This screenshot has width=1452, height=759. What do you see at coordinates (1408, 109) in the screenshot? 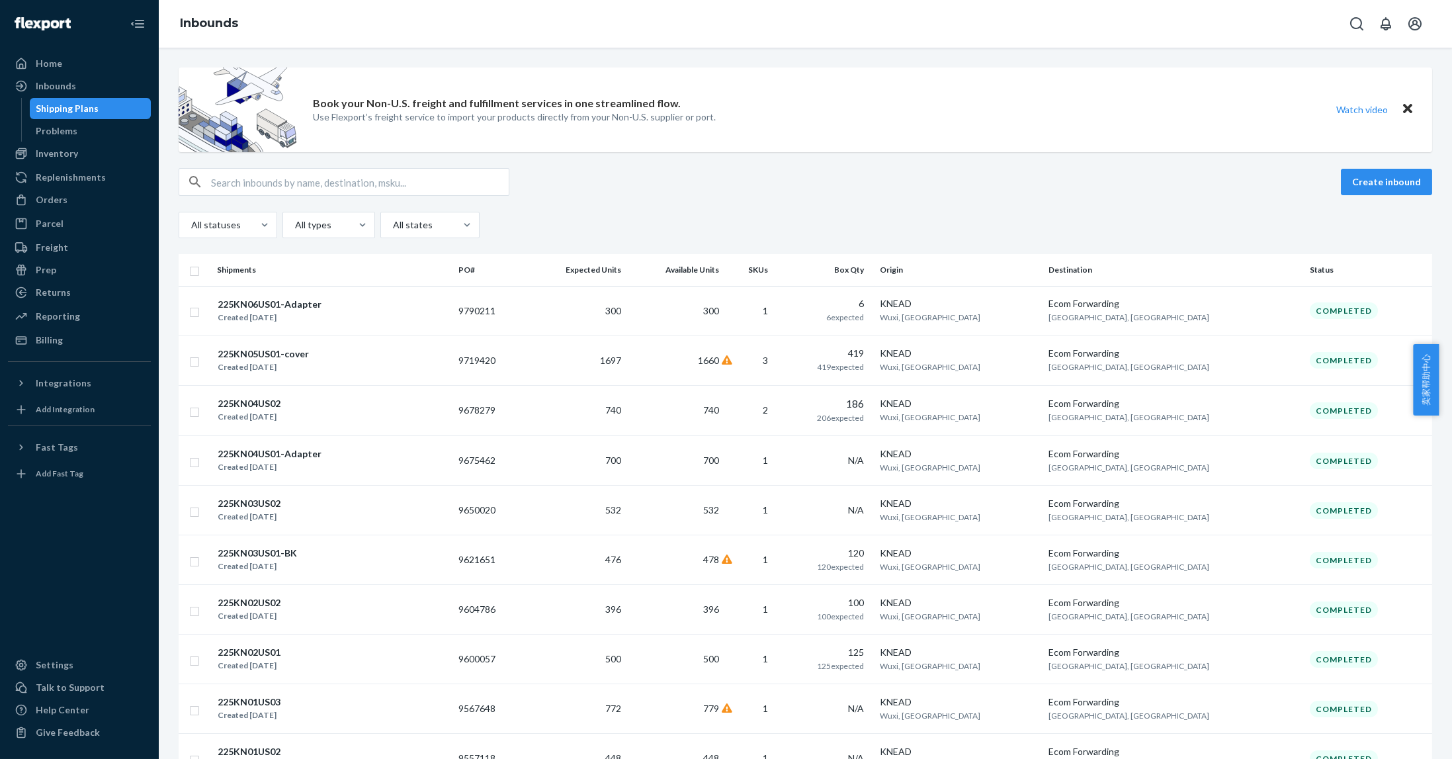
I see `button: Close` at bounding box center [1408, 109].